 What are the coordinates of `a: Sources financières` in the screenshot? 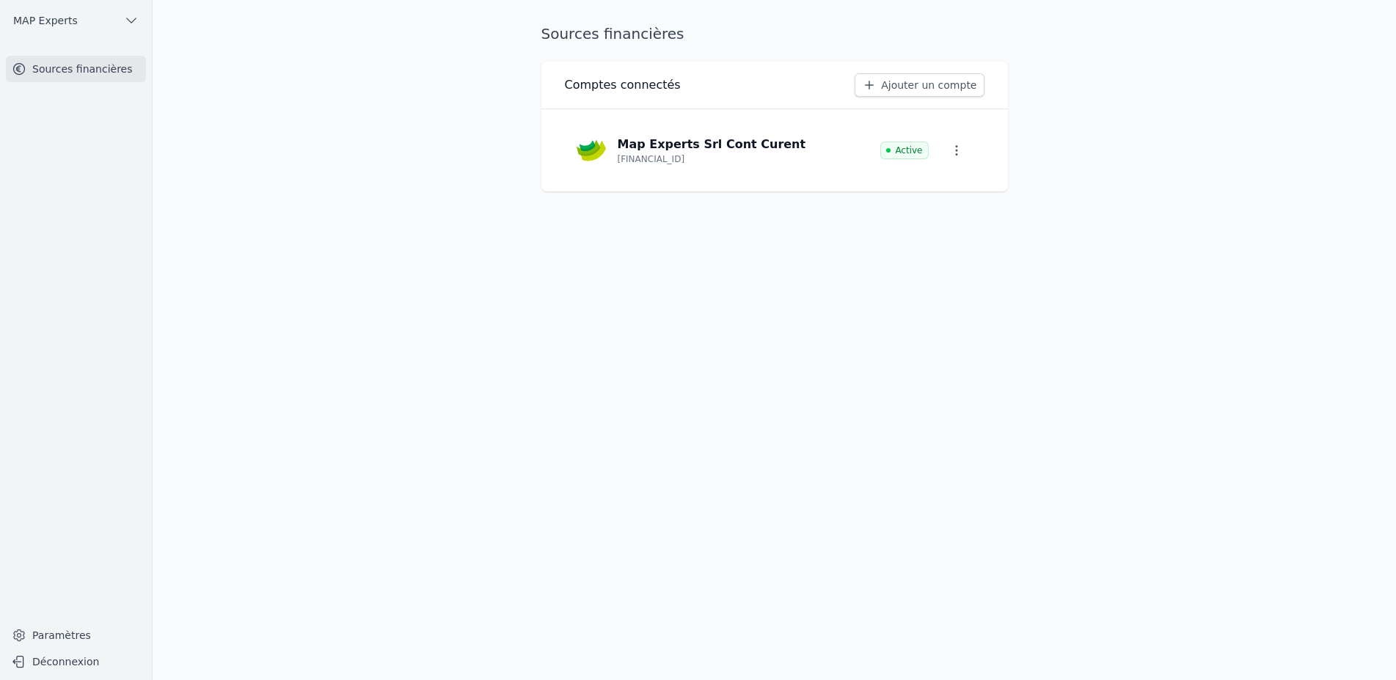 It's located at (76, 69).